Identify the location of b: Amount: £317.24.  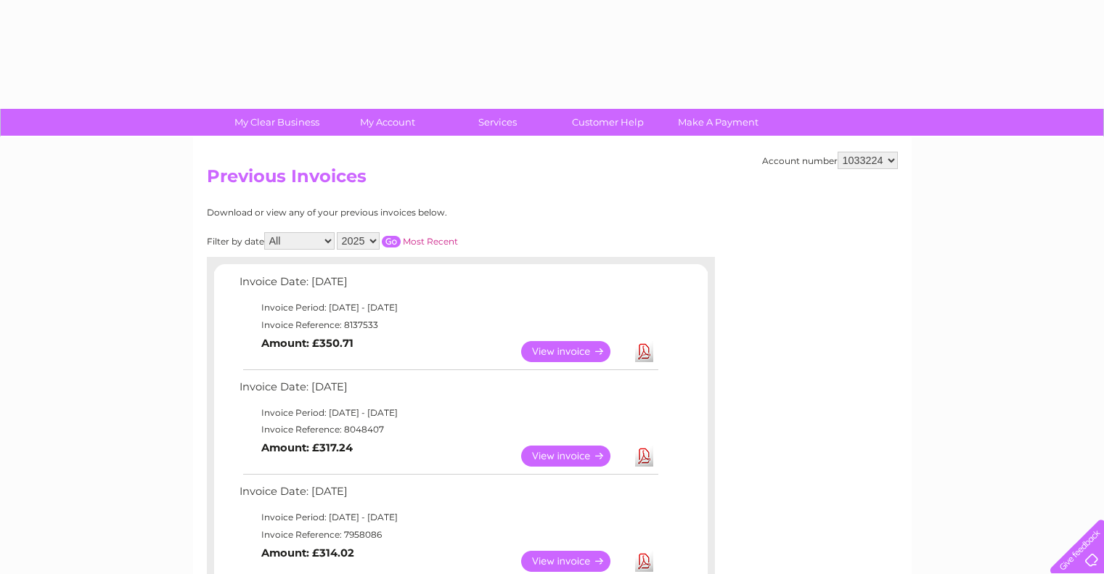
(307, 448).